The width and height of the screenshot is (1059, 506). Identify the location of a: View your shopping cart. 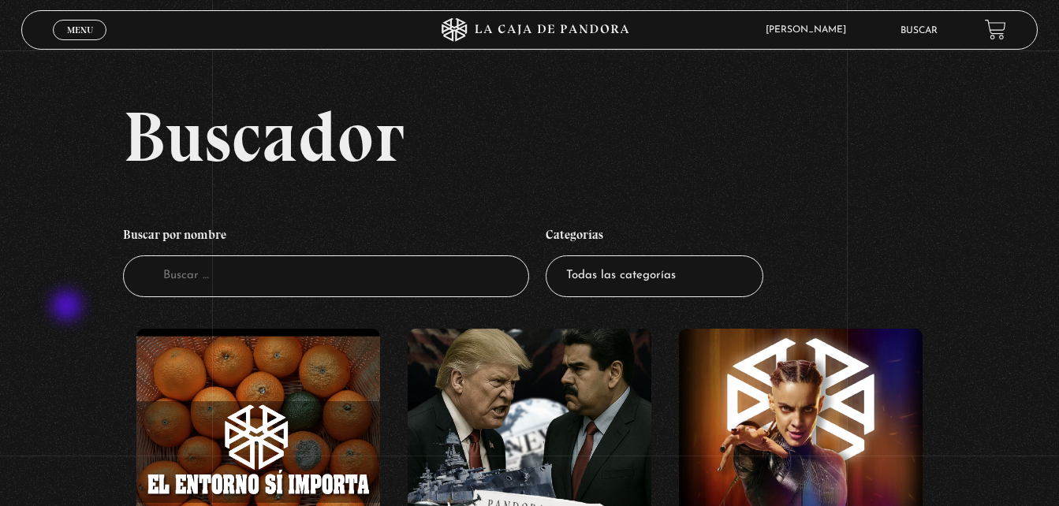
(995, 29).